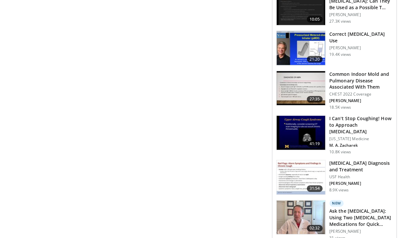 This screenshot has width=419, height=238. What do you see at coordinates (315, 59) in the screenshot?
I see `span: 21:20` at bounding box center [315, 59].